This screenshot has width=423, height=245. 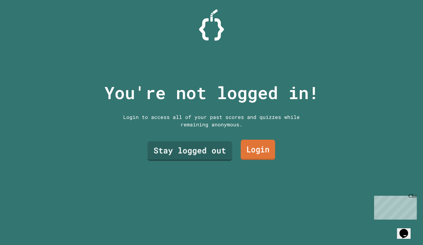 I want to click on img: Logo.svg, so click(x=211, y=25).